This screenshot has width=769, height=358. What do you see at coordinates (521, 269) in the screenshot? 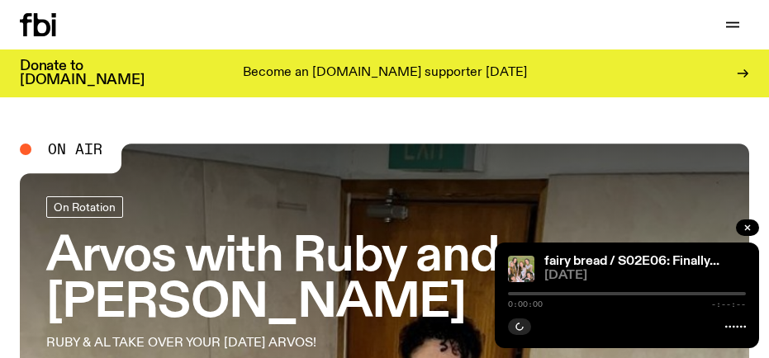
I see `img: A picture of six girls (the members of girl group PURPLE KISS) sitting on grass. Jim's face has b...` at bounding box center [521, 269].